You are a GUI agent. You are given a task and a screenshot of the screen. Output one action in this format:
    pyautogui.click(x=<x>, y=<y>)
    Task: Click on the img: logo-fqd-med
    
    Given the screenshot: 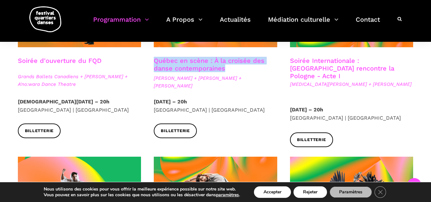 What is the action you would take?
    pyautogui.click(x=45, y=19)
    